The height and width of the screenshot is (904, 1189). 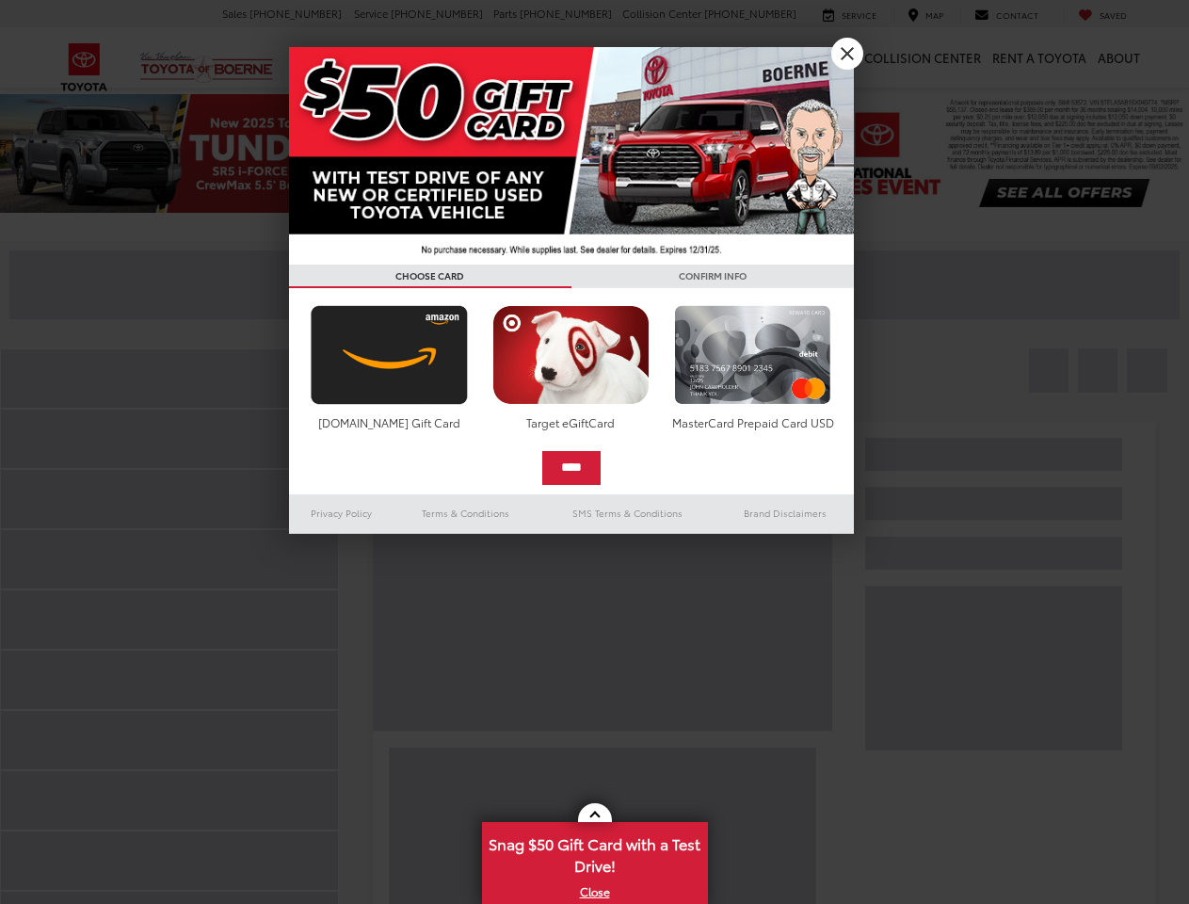 I want to click on div: MasterCard Prepaid Card USD, so click(x=752, y=422).